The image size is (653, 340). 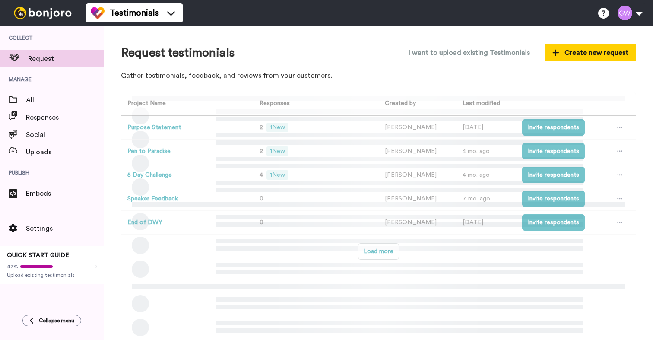 I want to click on span: 42%, so click(x=13, y=267).